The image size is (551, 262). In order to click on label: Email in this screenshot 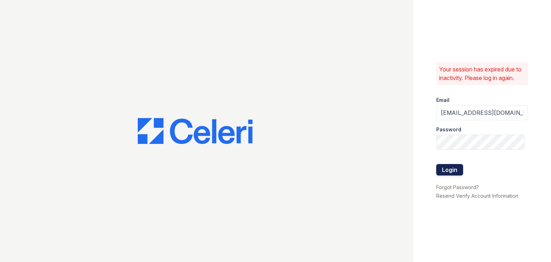, I will do `click(443, 100)`.